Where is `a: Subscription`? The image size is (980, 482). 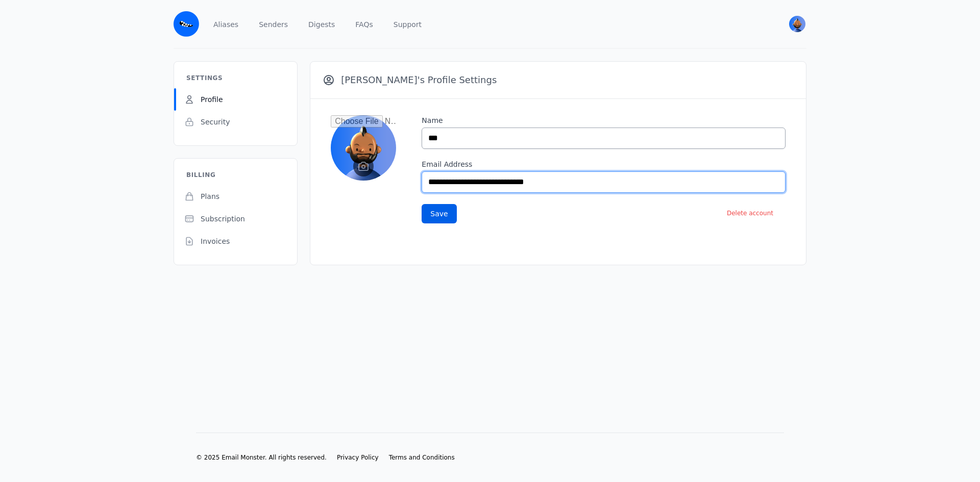 a: Subscription is located at coordinates (235, 219).